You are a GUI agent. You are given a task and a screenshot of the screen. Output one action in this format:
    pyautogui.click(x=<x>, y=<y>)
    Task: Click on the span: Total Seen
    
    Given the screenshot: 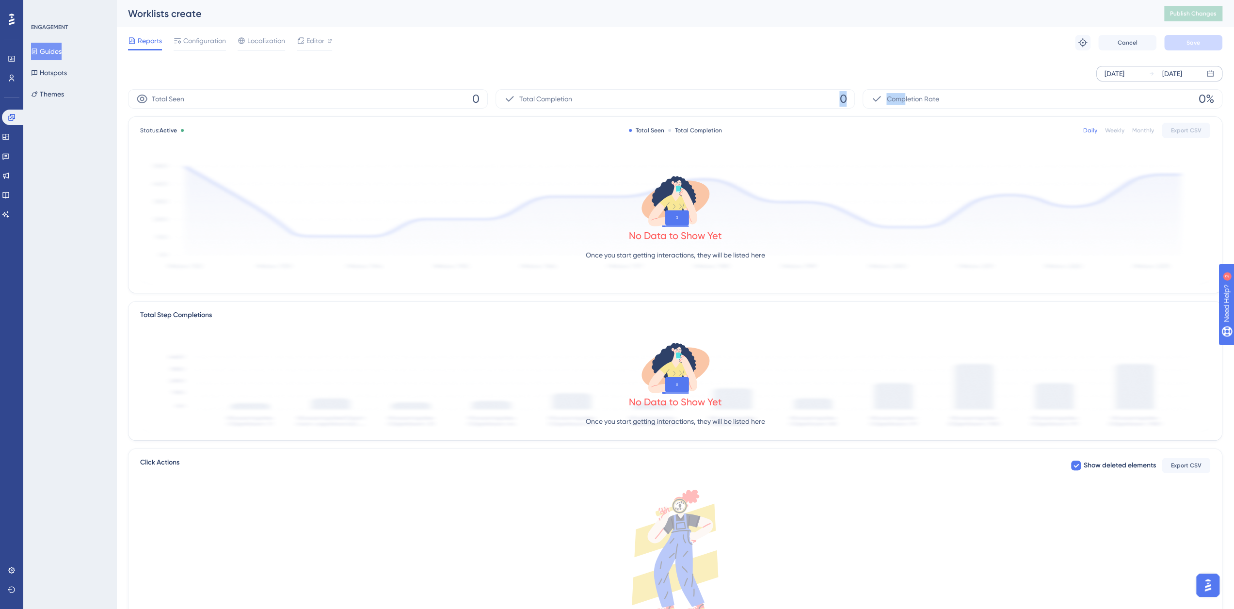 What is the action you would take?
    pyautogui.click(x=168, y=99)
    